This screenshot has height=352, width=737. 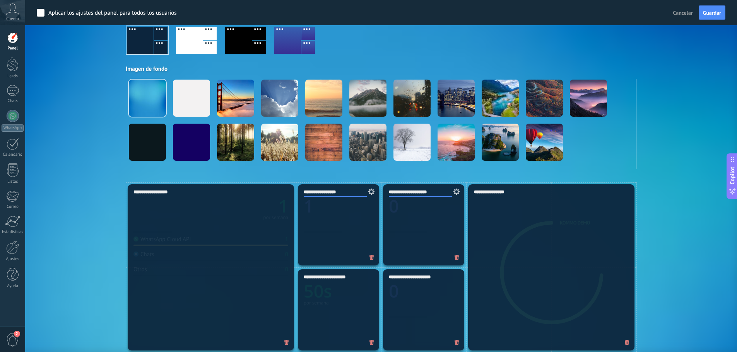 What do you see at coordinates (13, 232) in the screenshot?
I see `div: Estadísticas` at bounding box center [13, 232].